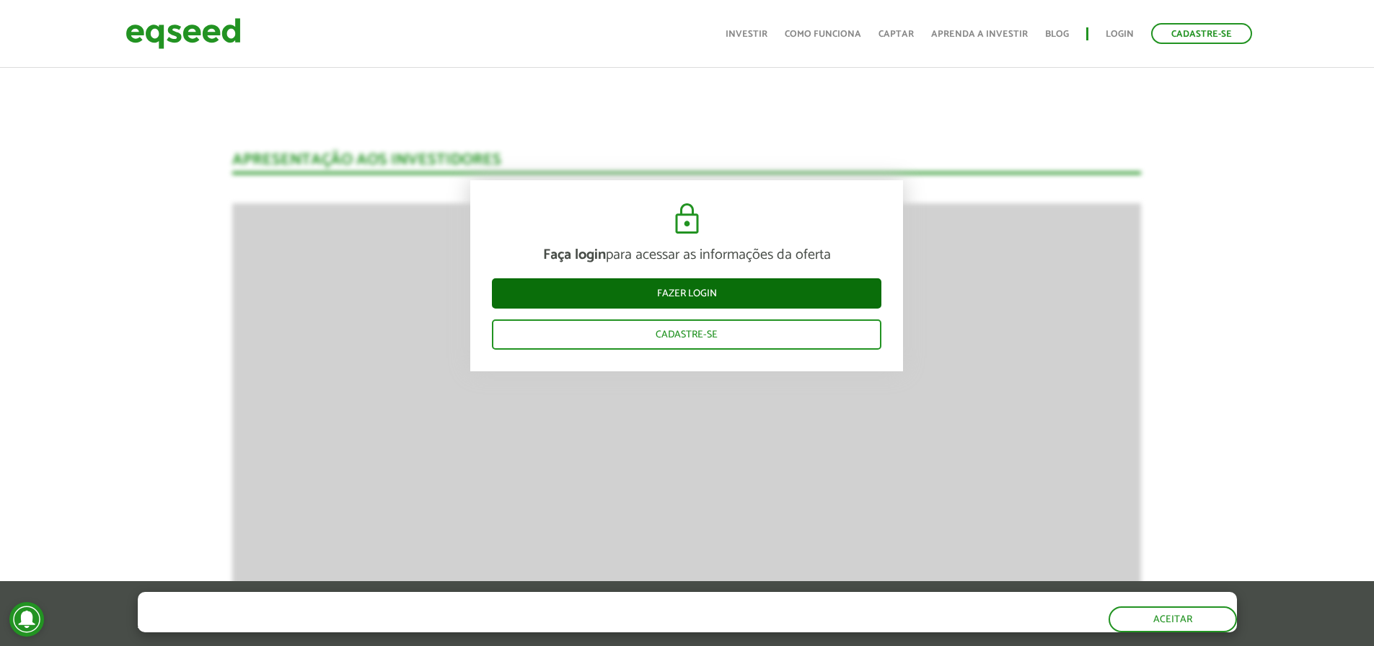 The width and height of the screenshot is (1374, 646). Describe the element at coordinates (1173, 619) in the screenshot. I see `button: Aceitar` at that location.